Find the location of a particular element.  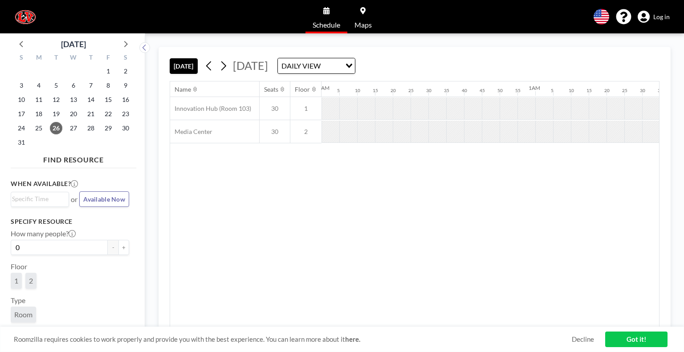

span: Maps is located at coordinates (363, 25).